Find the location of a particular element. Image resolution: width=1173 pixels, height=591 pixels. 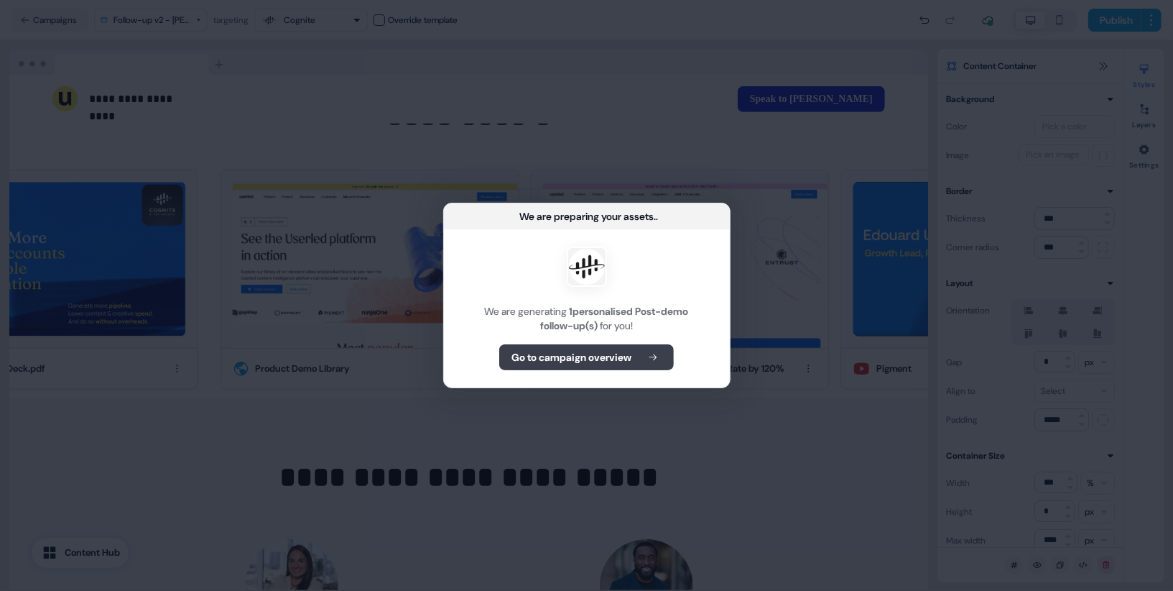

div: We are preparing your assets is located at coordinates (586, 216).